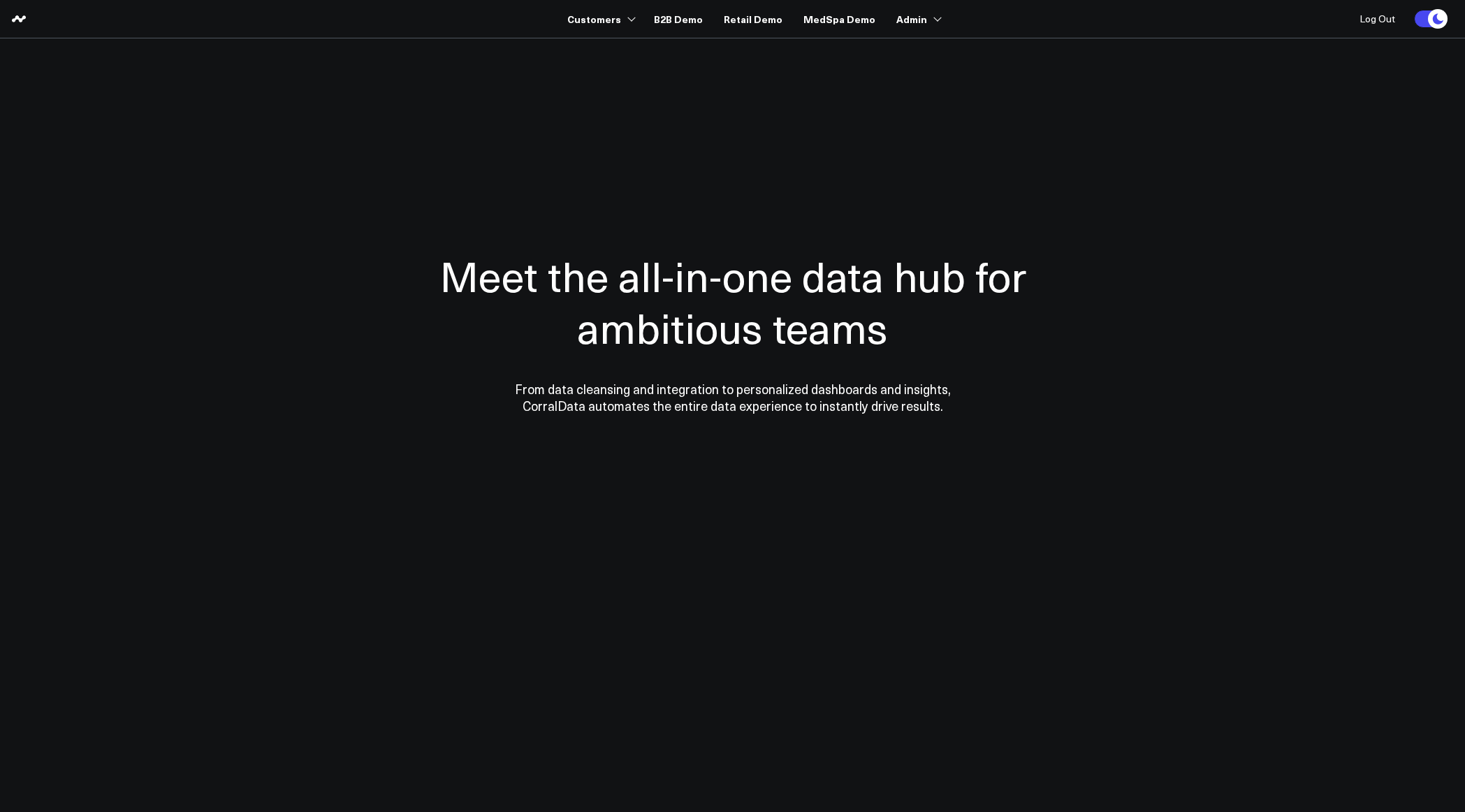 The width and height of the screenshot is (1465, 812). What do you see at coordinates (839, 19) in the screenshot?
I see `a: MedSpa Demo` at bounding box center [839, 19].